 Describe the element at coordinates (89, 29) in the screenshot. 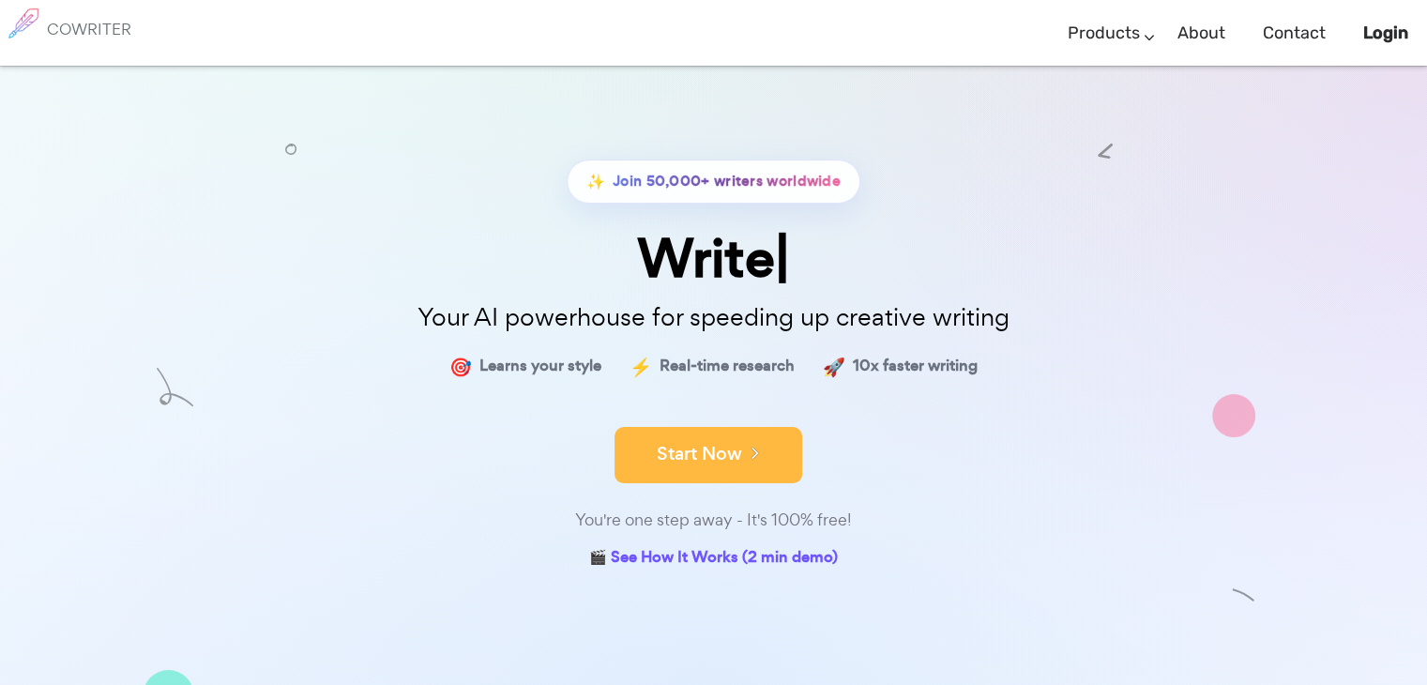

I see `h6: COWRITER` at that location.